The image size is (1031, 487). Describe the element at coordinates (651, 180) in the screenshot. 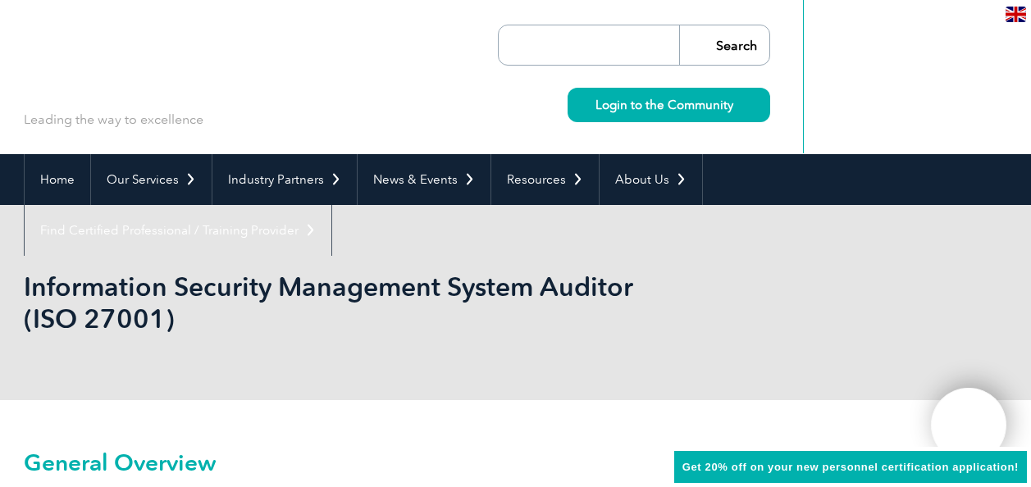

I see `a: About Us` at that location.